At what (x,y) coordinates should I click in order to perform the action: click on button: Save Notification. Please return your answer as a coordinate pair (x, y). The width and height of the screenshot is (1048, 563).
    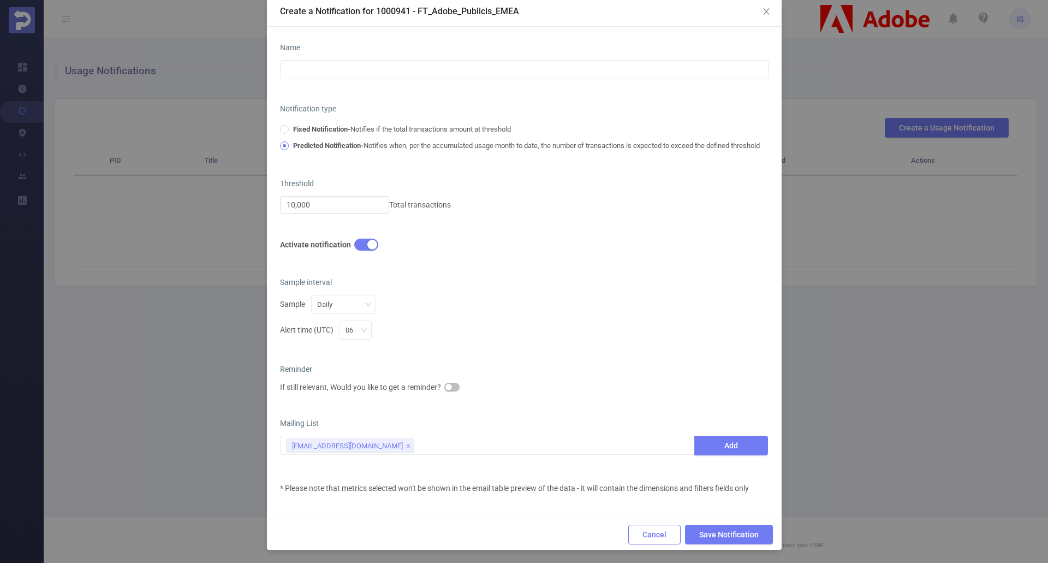
    Looking at the image, I should click on (729, 534).